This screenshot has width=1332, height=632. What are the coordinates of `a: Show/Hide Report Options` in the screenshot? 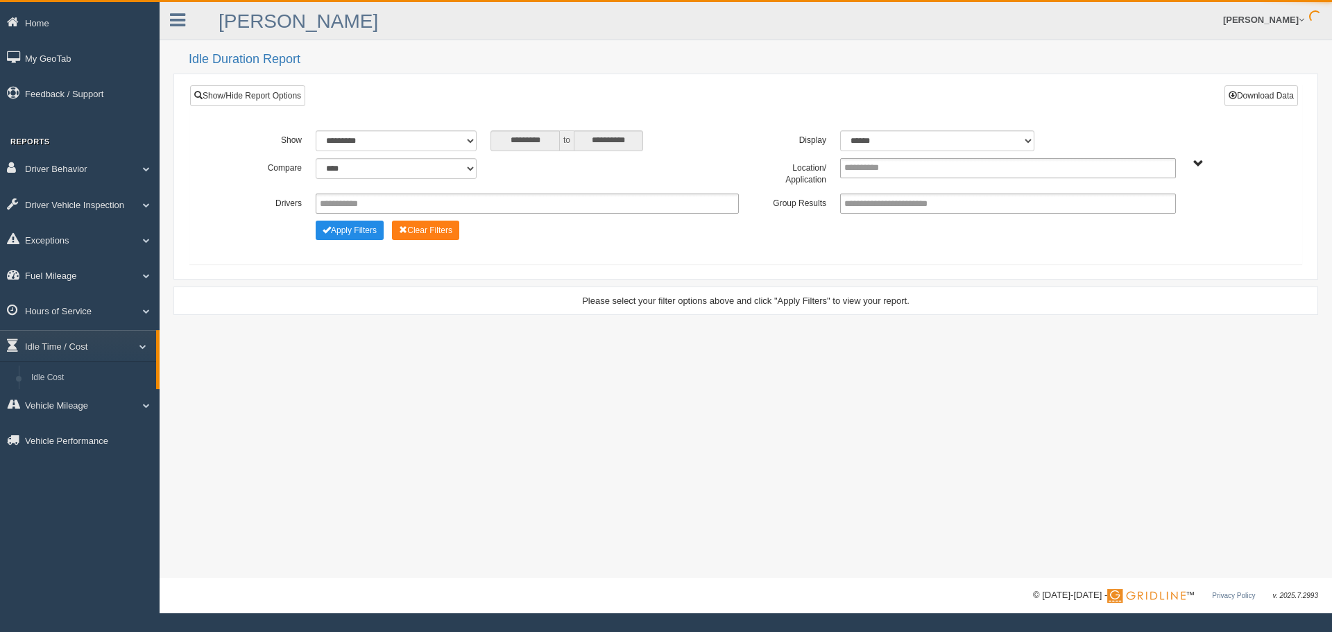 It's located at (248, 96).